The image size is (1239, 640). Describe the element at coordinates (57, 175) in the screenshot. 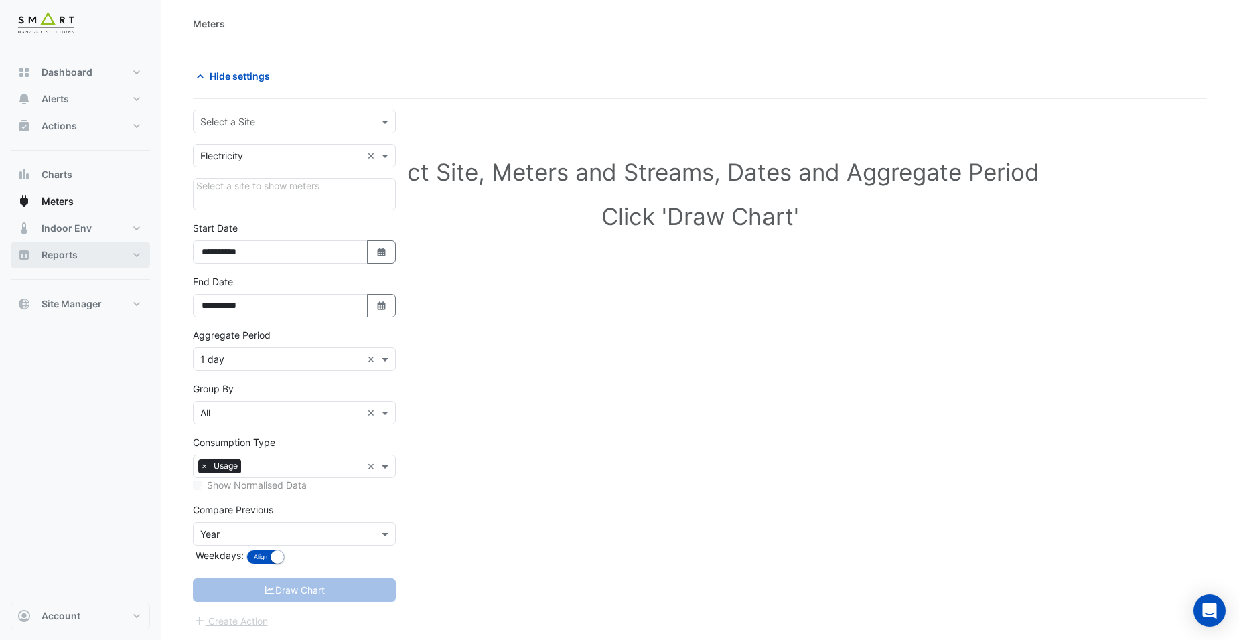

I see `span: Charts` at that location.